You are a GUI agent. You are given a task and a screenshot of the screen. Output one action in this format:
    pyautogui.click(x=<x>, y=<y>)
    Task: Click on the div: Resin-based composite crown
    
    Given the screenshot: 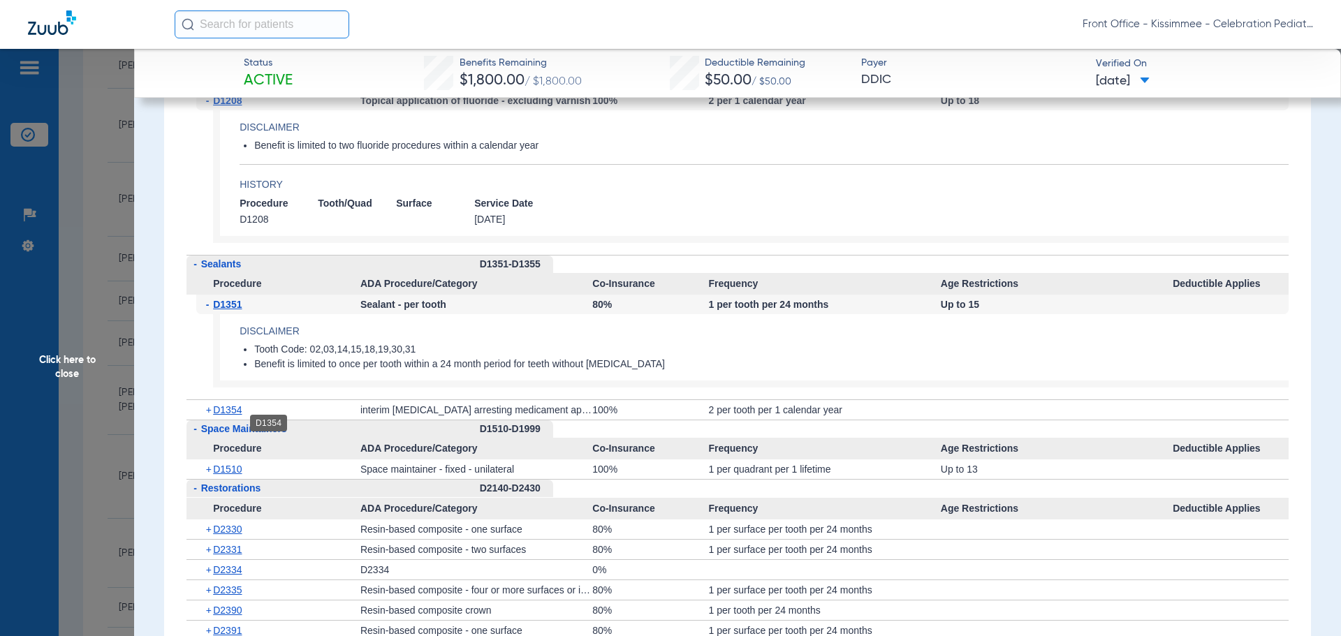 What is the action you would take?
    pyautogui.click(x=476, y=610)
    